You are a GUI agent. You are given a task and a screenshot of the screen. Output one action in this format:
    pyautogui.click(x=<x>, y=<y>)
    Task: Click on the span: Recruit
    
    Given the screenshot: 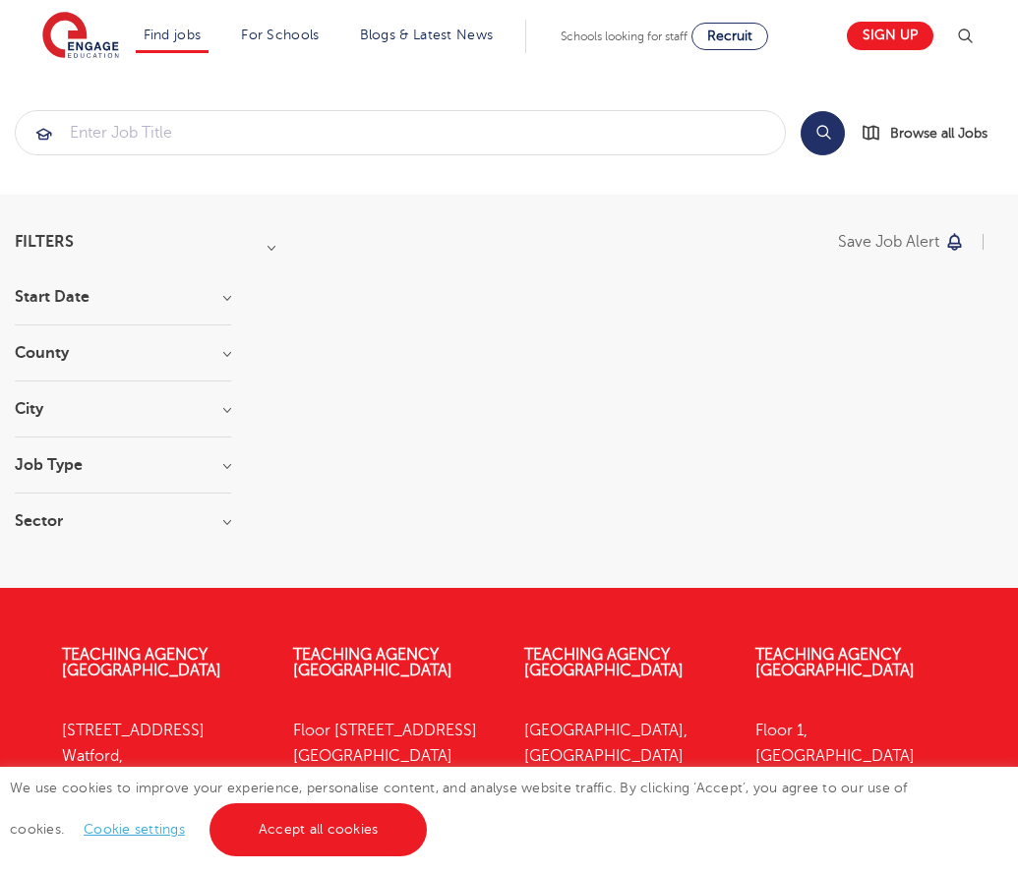 What is the action you would take?
    pyautogui.click(x=730, y=35)
    